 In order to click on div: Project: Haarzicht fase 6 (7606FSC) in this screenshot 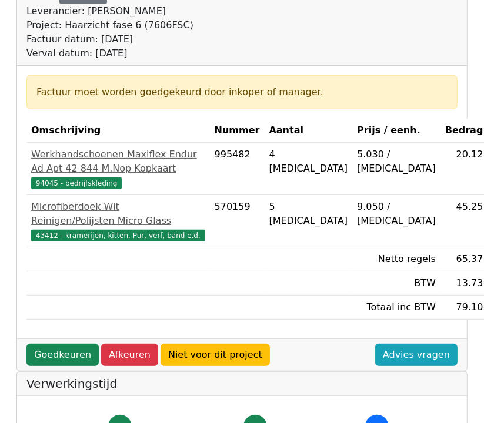, I will do `click(110, 25)`.